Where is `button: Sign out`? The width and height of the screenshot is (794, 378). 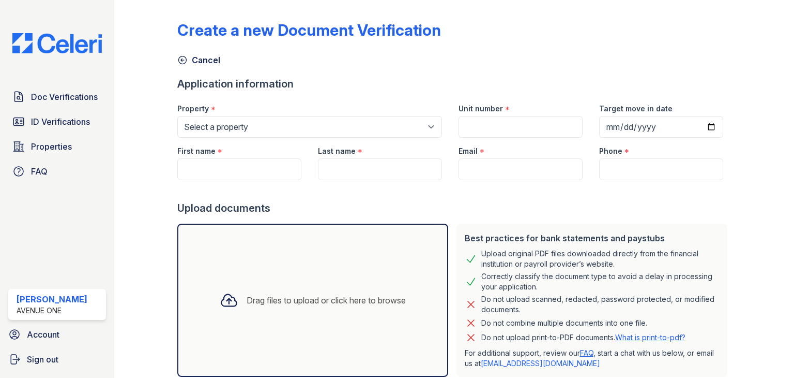
button: Sign out is located at coordinates (57, 359).